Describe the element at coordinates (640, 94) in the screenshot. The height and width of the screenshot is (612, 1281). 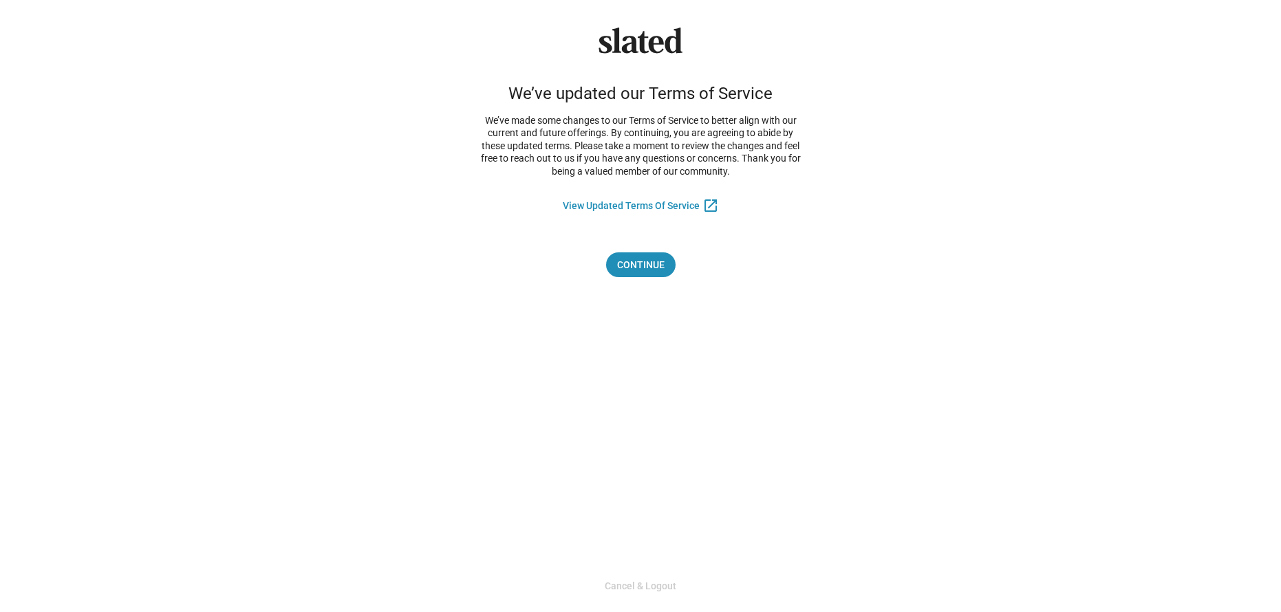
I see `div: We’ve updated our Terms of Service` at that location.